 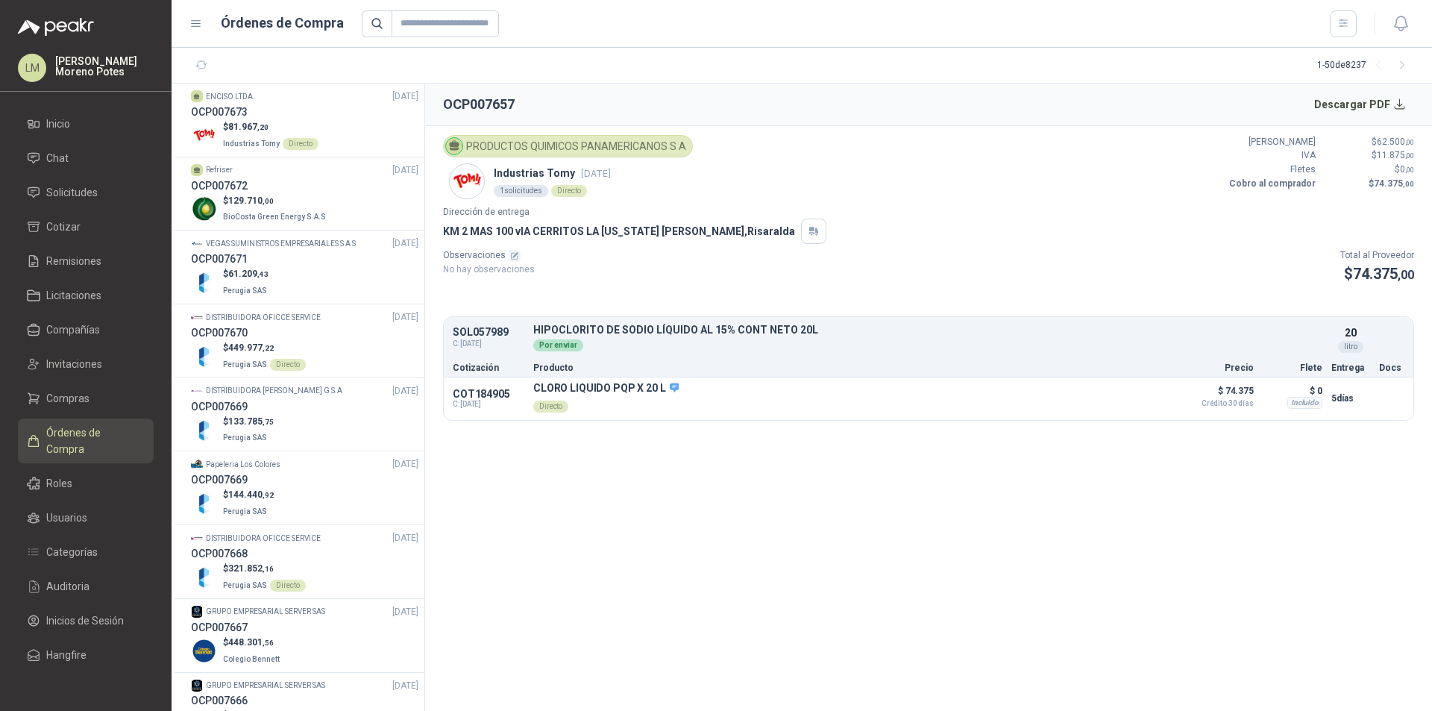 What do you see at coordinates (268, 494) in the screenshot?
I see `span: ,92` at bounding box center [268, 494].